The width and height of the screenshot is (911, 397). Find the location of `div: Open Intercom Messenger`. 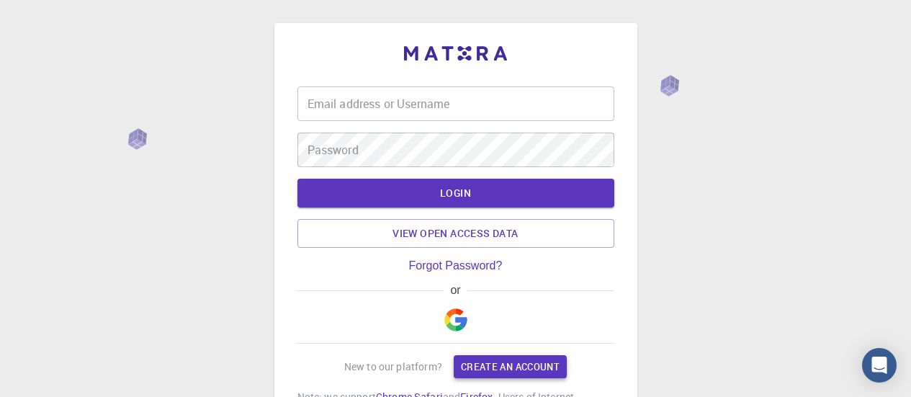

div: Open Intercom Messenger is located at coordinates (879, 365).